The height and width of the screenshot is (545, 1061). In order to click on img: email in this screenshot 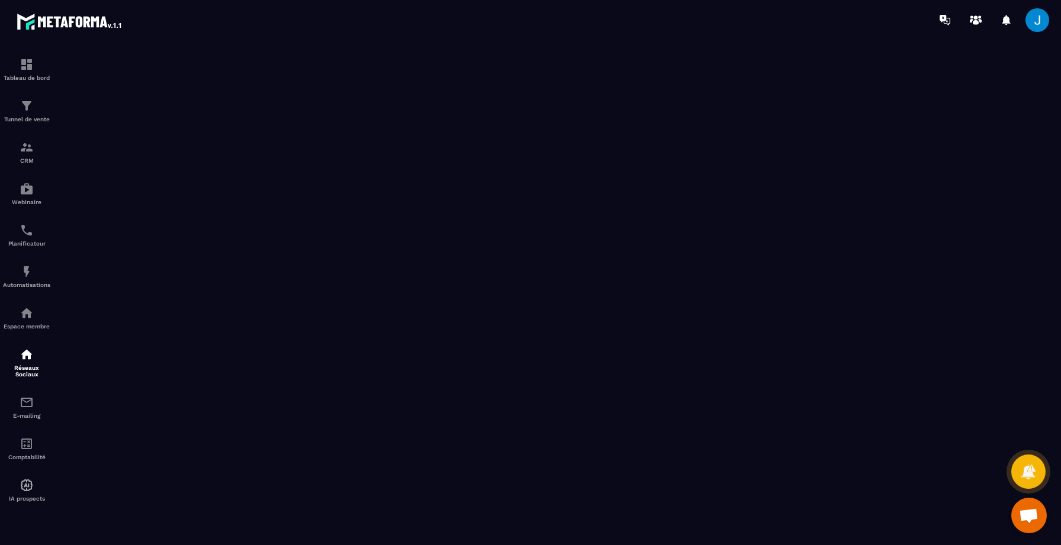, I will do `click(27, 403)`.